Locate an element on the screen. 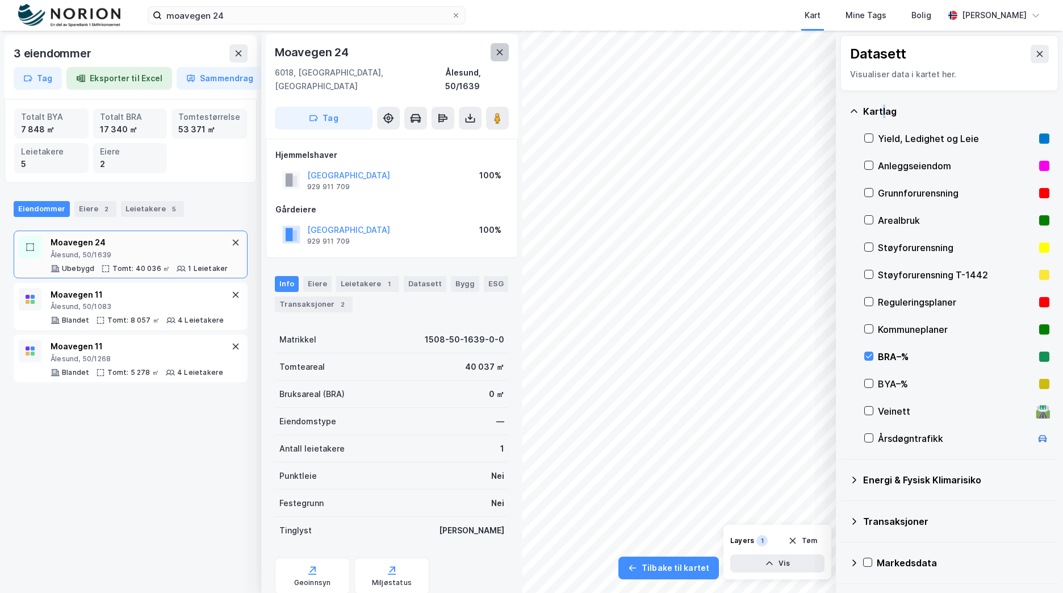 The image size is (1063, 593). div: 7 848 ㎡ is located at coordinates (51, 129).